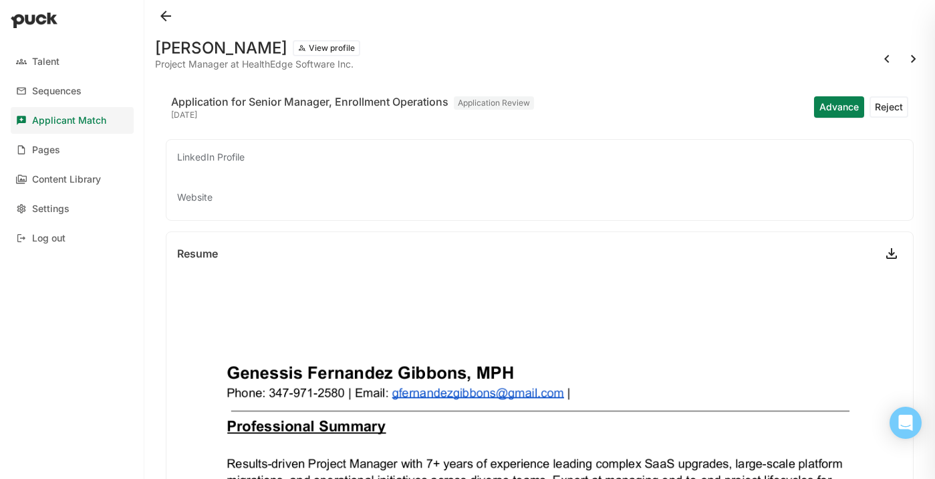 The width and height of the screenshot is (935, 479). What do you see at coordinates (839, 107) in the screenshot?
I see `button: Advance` at bounding box center [839, 107].